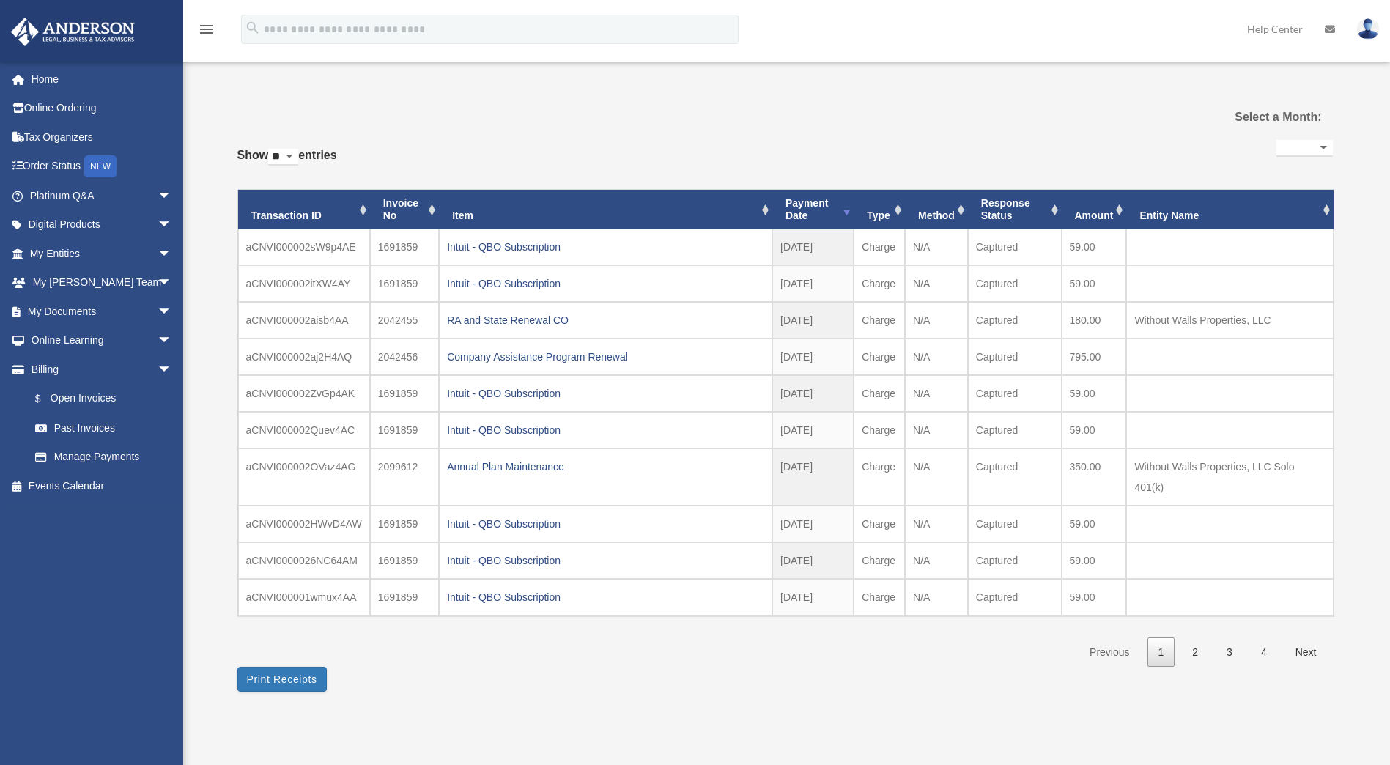 This screenshot has width=1390, height=765. Describe the element at coordinates (304, 477) in the screenshot. I see `td: aCNVI000002OVaz4AG` at that location.